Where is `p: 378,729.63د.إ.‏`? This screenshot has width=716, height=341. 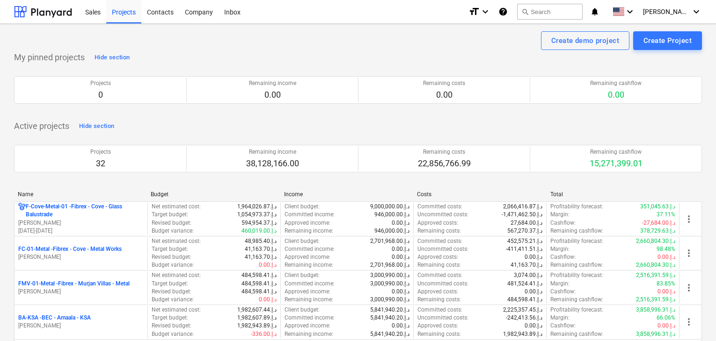
p: 378,729.63د.إ.‏ is located at coordinates (657, 231).